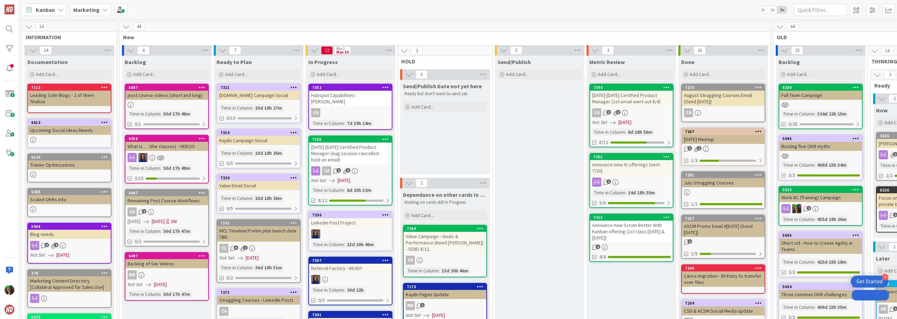 This screenshot has width=897, height=319. What do you see at coordinates (167, 261) in the screenshot?
I see `div: 6497Backlog of Sav Videos` at bounding box center [167, 261].